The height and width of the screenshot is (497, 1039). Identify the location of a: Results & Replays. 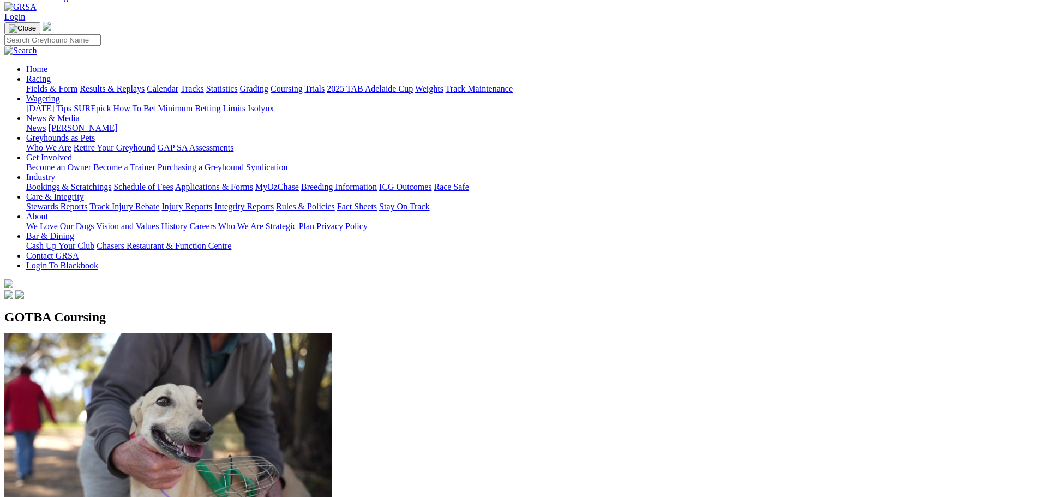
(112, 88).